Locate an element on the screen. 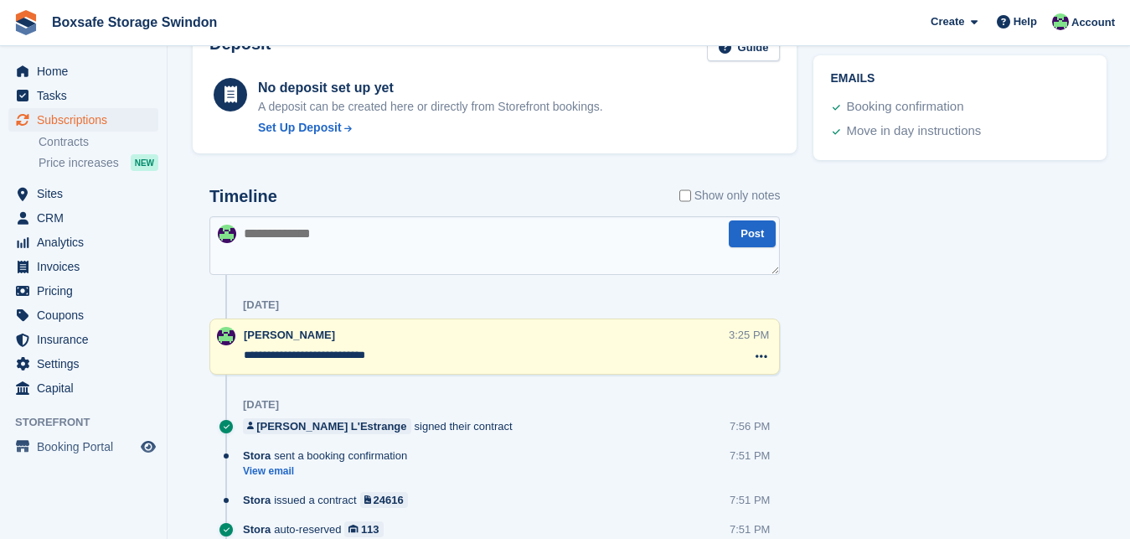 Image resolution: width=1130 pixels, height=539 pixels. button: Post is located at coordinates (752, 234).